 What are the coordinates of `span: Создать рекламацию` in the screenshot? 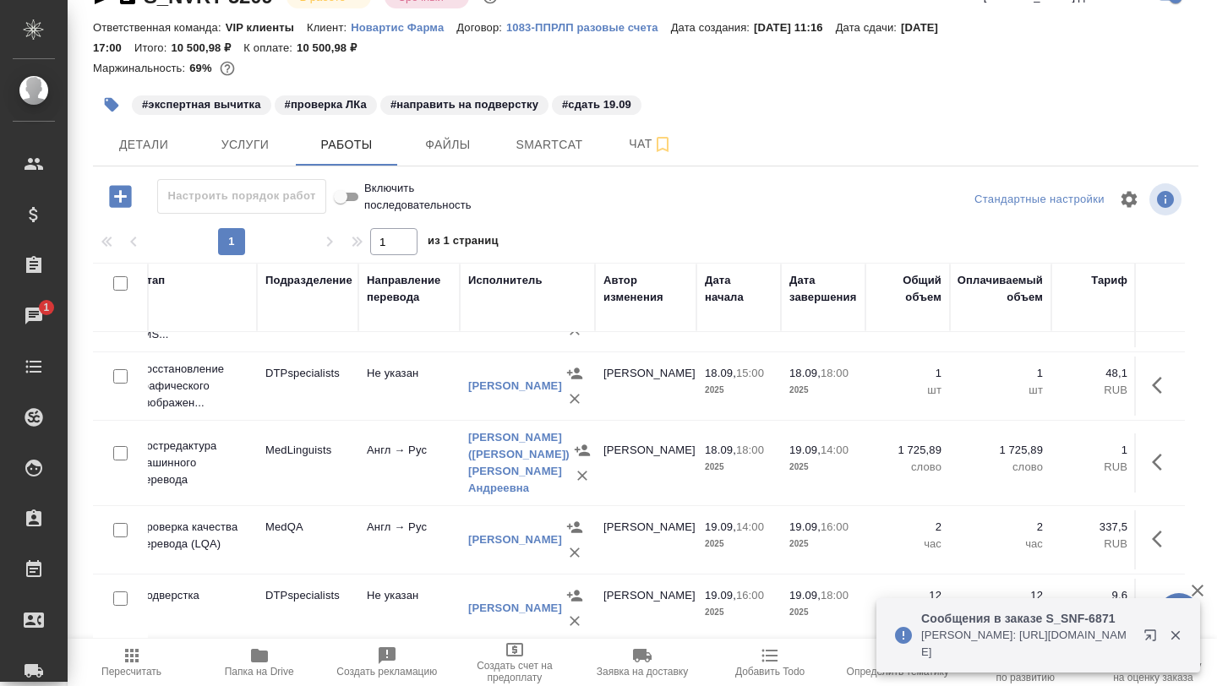 It's located at (386, 672).